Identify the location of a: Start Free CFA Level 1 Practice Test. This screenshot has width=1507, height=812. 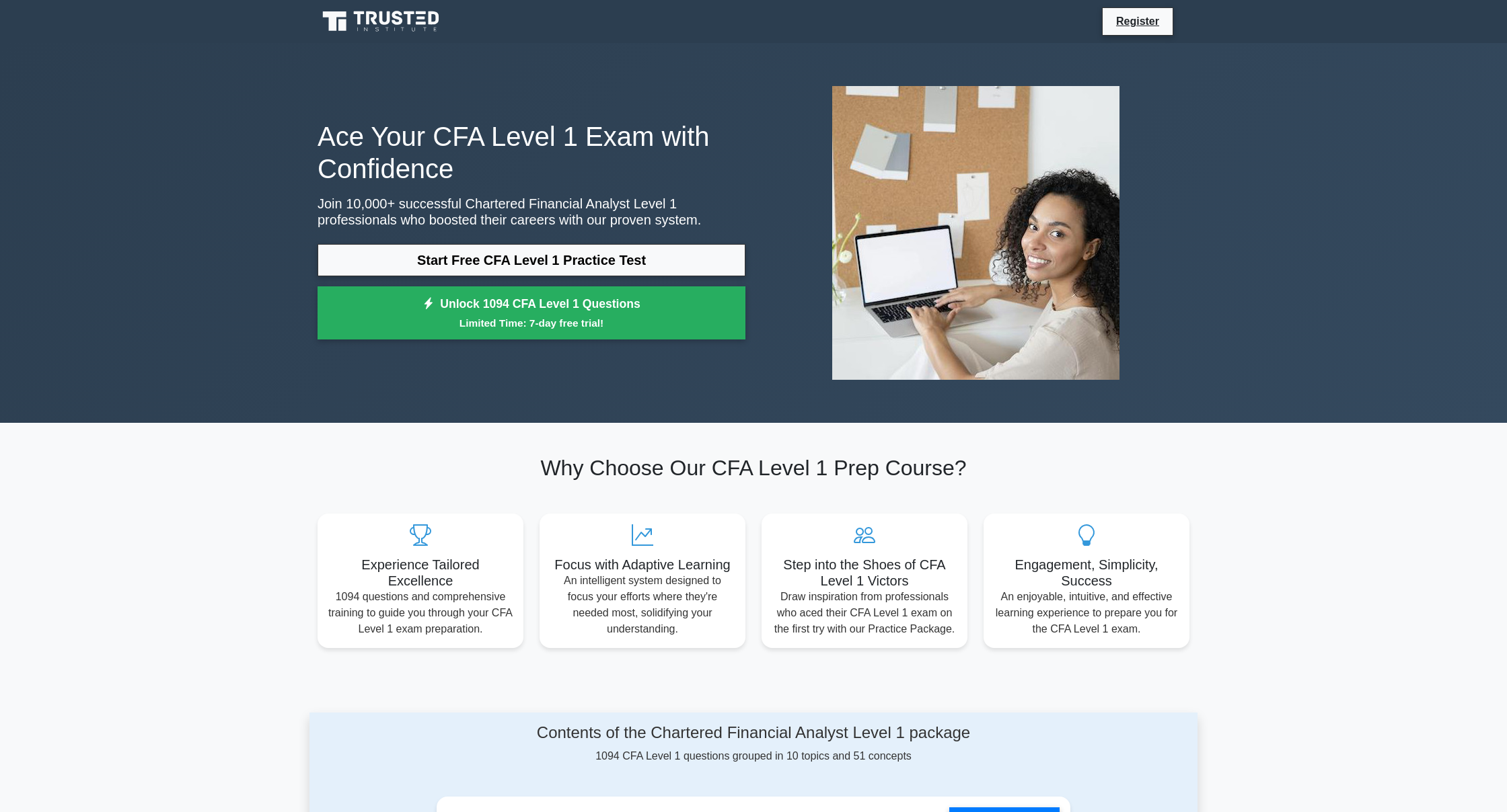
(531, 260).